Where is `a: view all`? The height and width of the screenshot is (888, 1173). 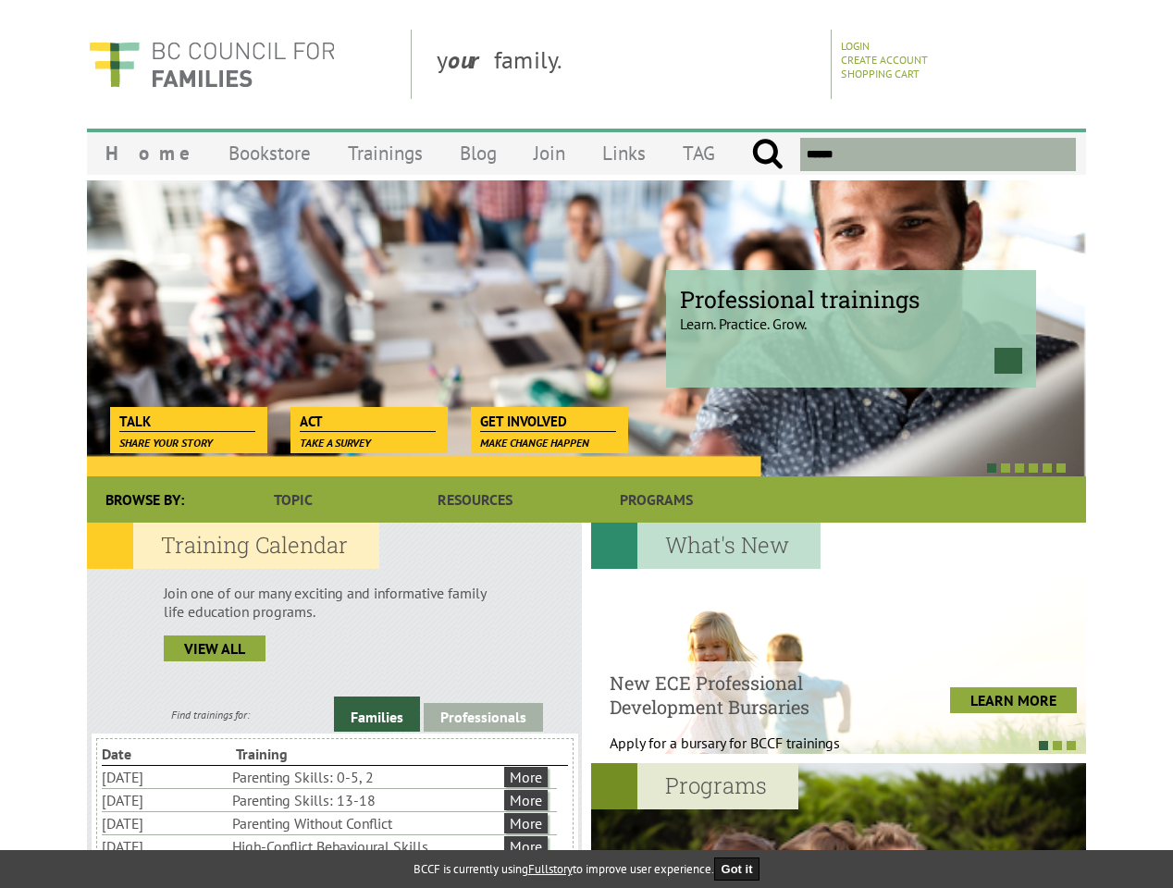
a: view all is located at coordinates (215, 648).